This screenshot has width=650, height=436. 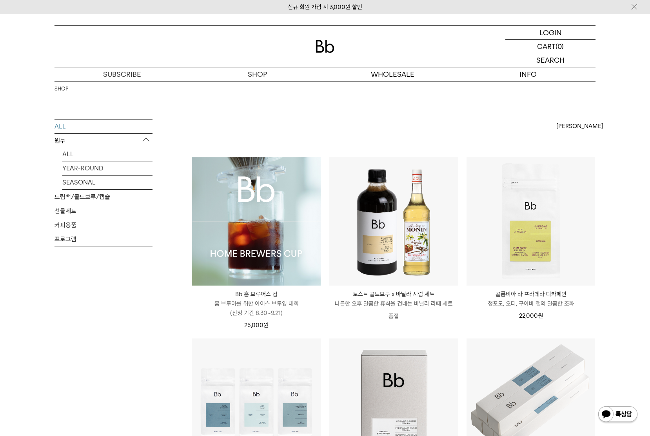 What do you see at coordinates (559, 46) in the screenshot?
I see `p: (0)` at bounding box center [559, 46].